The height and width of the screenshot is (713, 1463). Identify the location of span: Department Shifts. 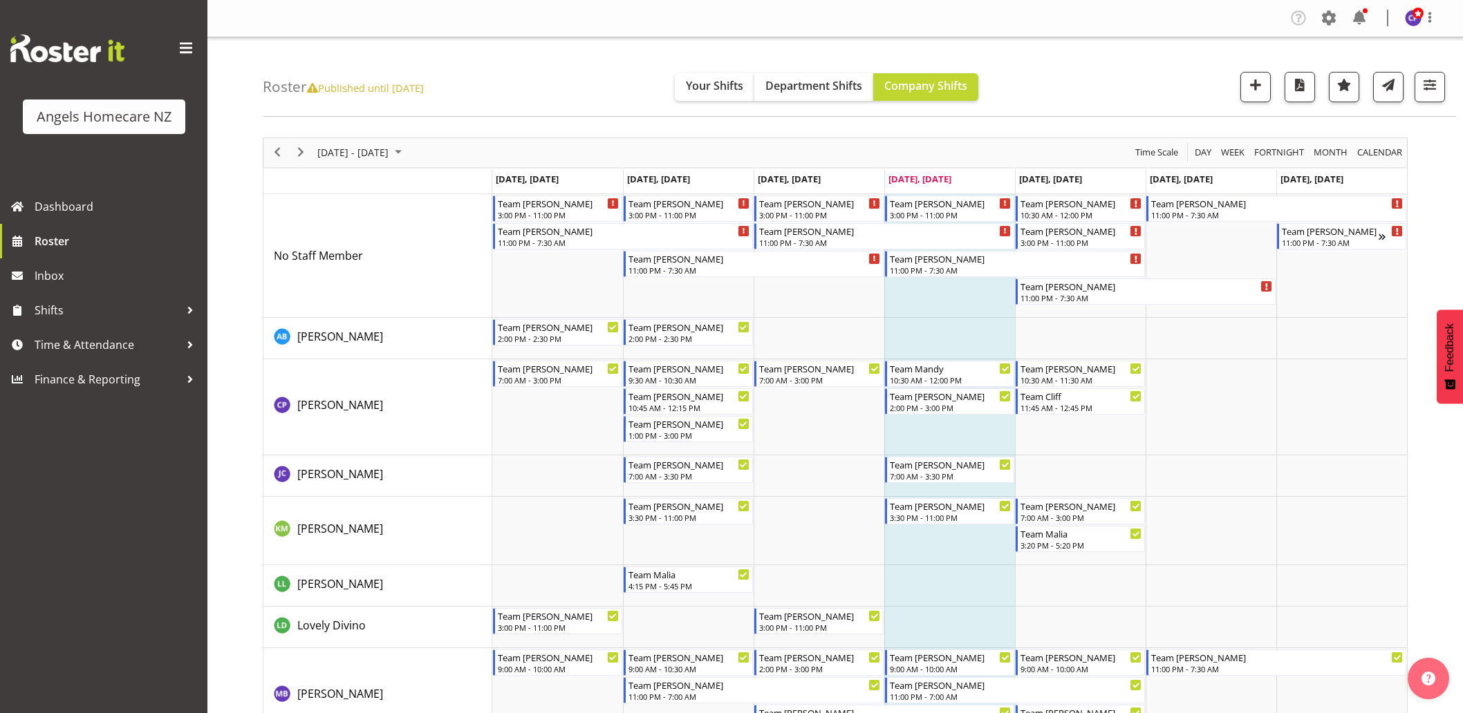
(814, 86).